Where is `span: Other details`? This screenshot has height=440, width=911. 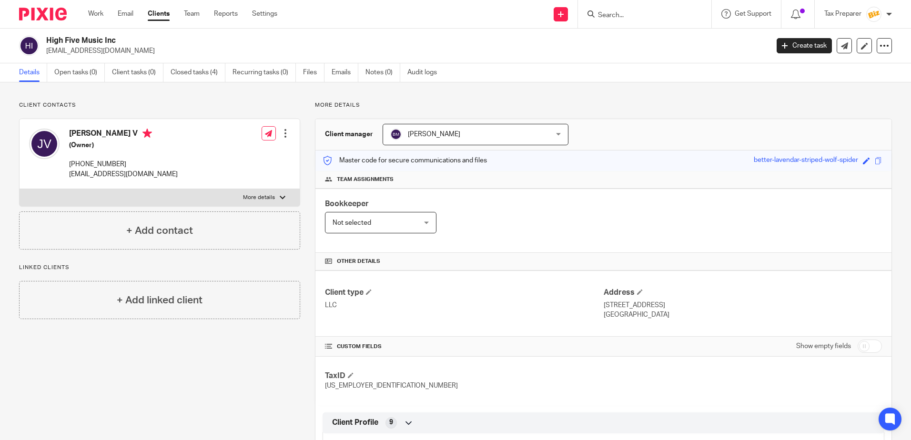 span: Other details is located at coordinates (358, 262).